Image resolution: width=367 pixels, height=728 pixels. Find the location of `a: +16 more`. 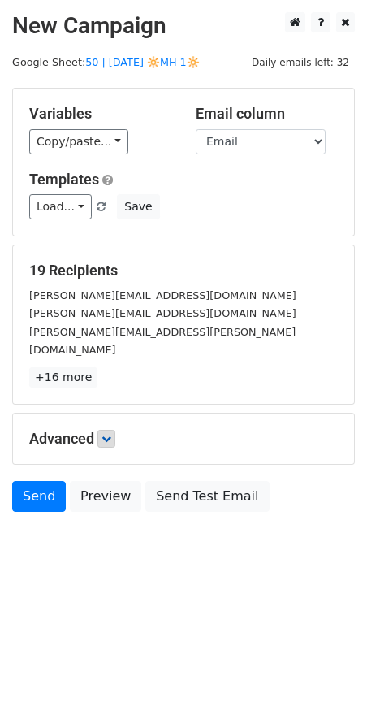

a: +16 more is located at coordinates (63, 377).